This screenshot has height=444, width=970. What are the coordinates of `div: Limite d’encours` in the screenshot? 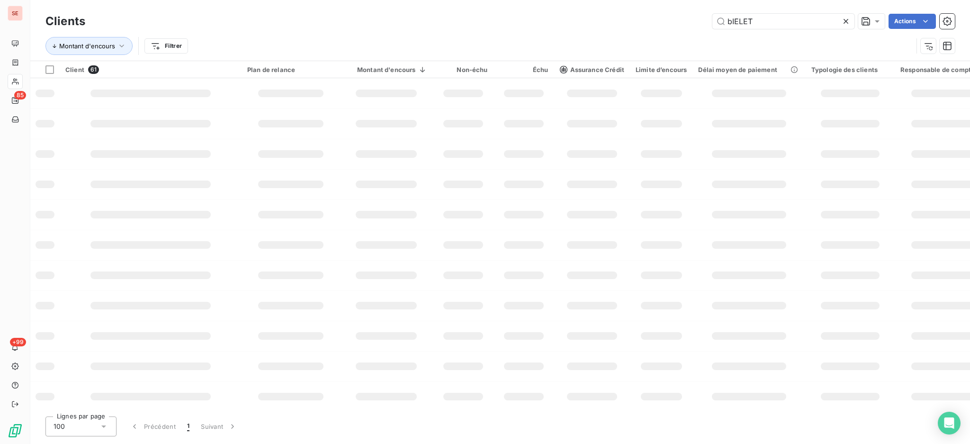 It's located at (661, 70).